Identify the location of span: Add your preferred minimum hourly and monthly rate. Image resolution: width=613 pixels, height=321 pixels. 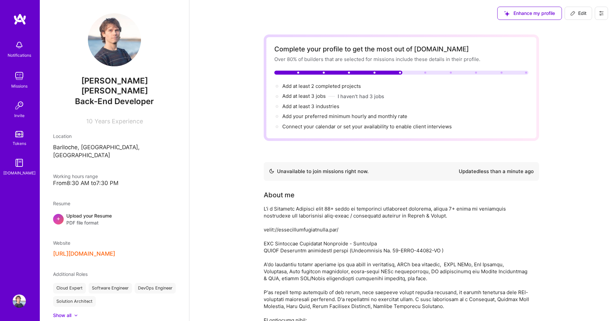
(345, 116).